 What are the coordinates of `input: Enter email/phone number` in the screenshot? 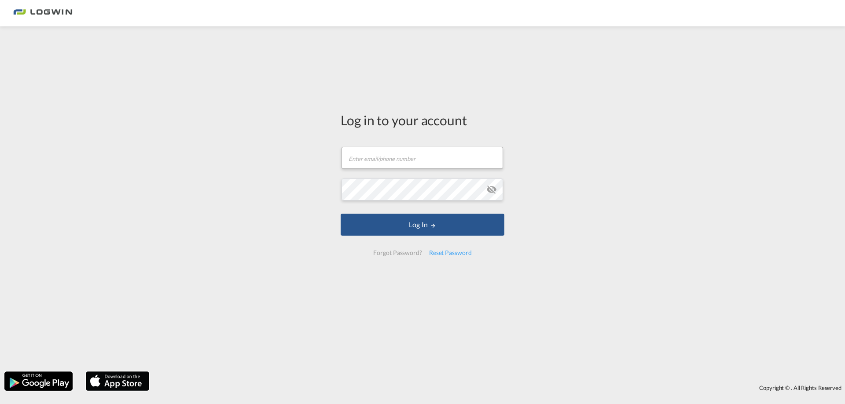 It's located at (422, 158).